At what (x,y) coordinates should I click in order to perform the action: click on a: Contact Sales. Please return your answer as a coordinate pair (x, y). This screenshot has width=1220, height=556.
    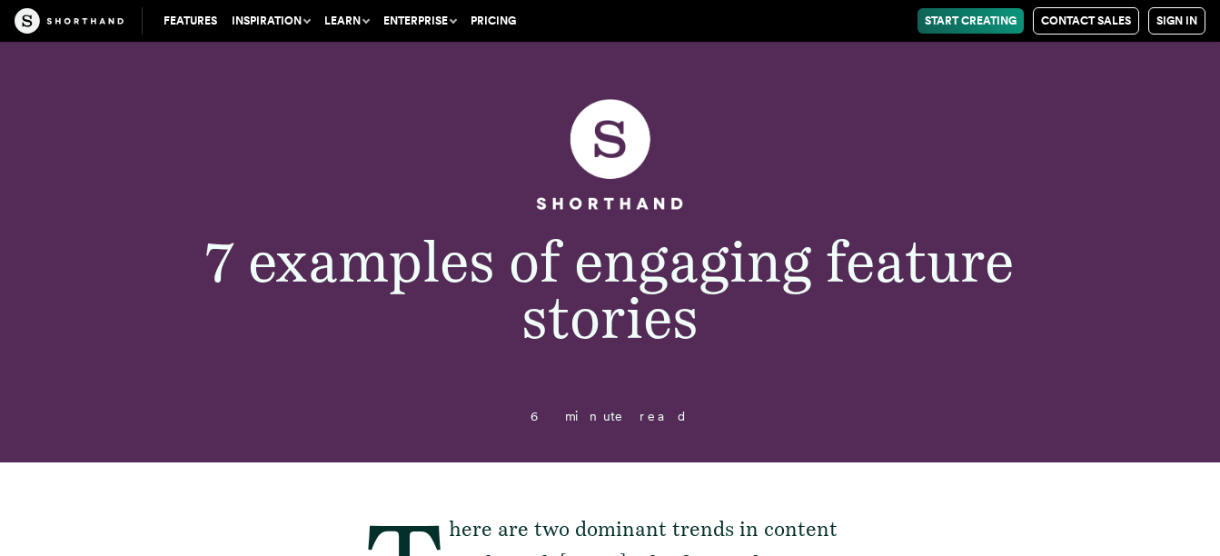
    Looking at the image, I should click on (1086, 21).